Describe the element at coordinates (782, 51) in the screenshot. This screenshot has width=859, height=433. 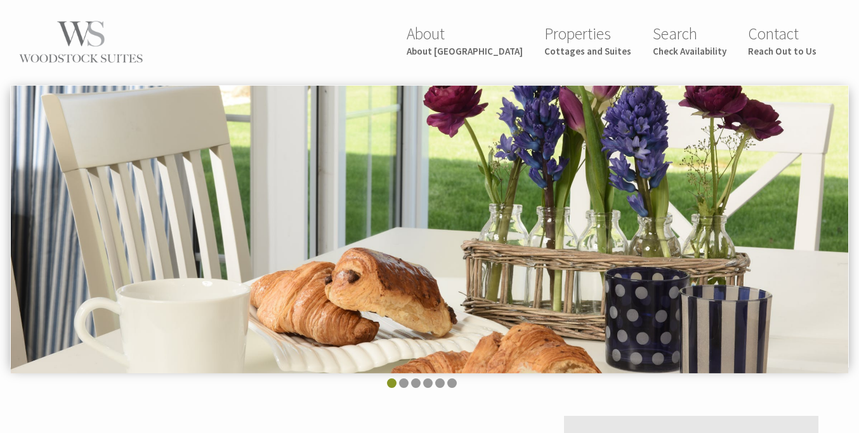
I see `small: Reach Out to Us` at that location.